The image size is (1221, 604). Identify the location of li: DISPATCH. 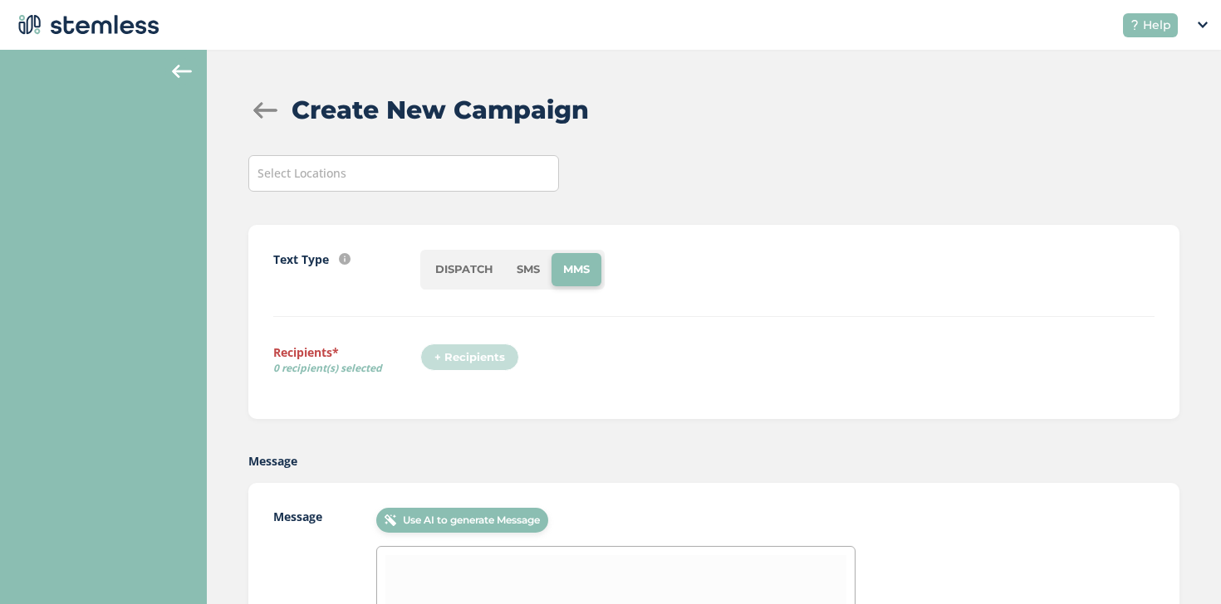
(464, 270).